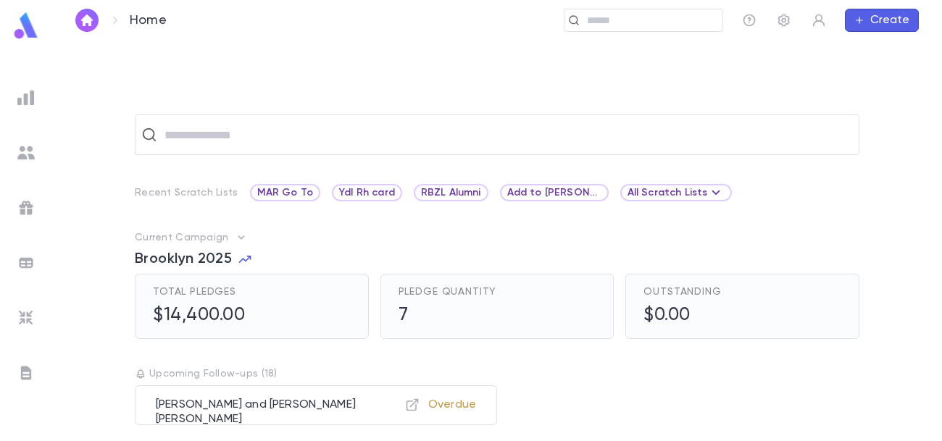  I want to click on img: reports_grey.c525e4749d1bce6a11f5fe2a8de1b229.svg, so click(26, 98).